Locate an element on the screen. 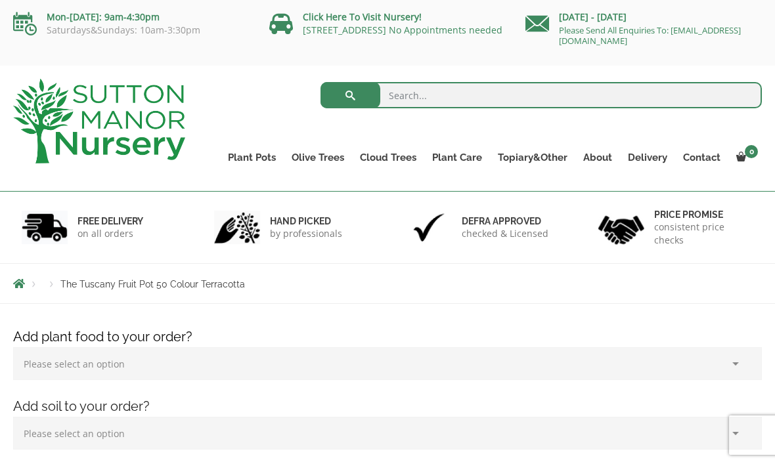  a: Plant Pots is located at coordinates (252, 158).